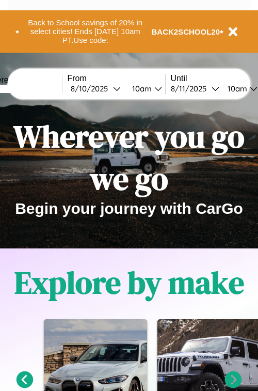 The width and height of the screenshot is (258, 391). What do you see at coordinates (129, 282) in the screenshot?
I see `h1: Explore by make` at bounding box center [129, 282].